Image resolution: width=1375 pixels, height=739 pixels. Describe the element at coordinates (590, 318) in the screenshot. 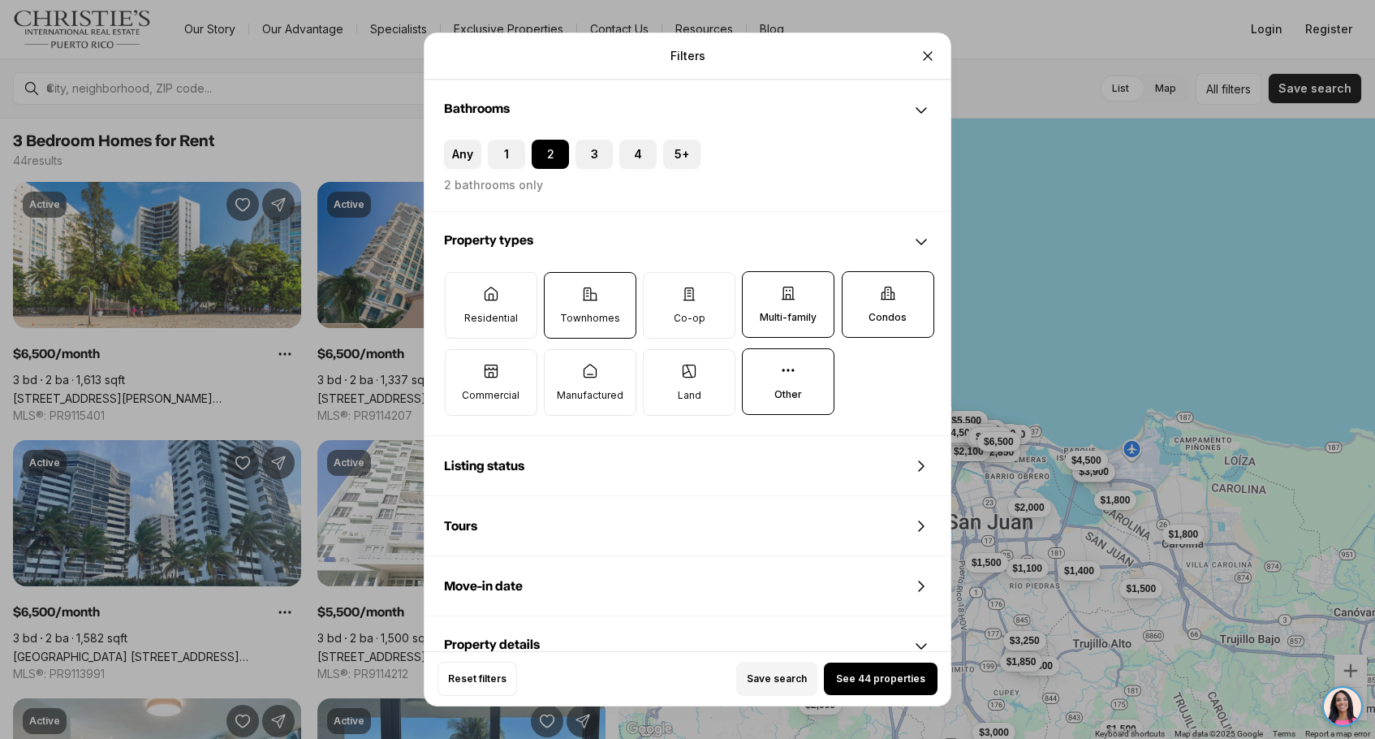

I see `p: Townhomes` at that location.